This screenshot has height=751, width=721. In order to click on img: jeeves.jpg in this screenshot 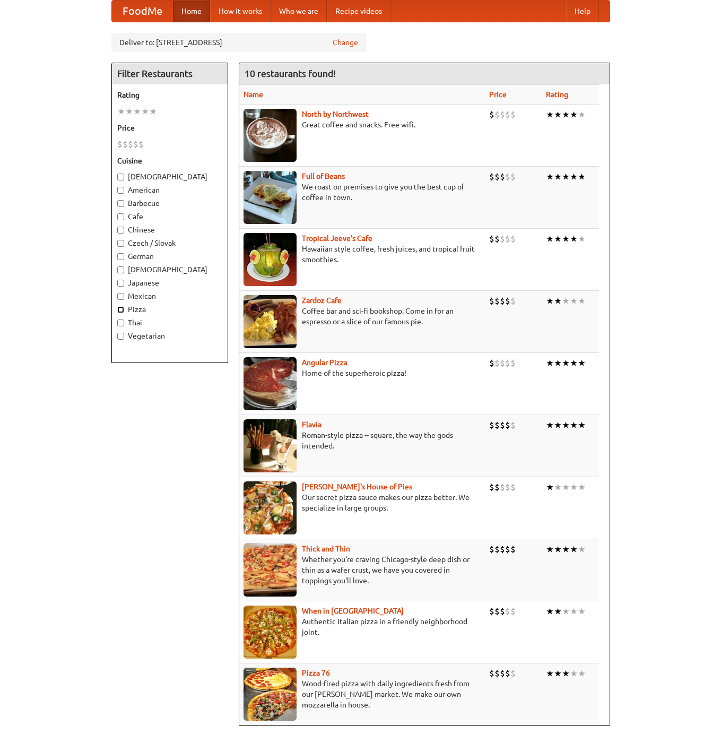, I will do `click(270, 259)`.